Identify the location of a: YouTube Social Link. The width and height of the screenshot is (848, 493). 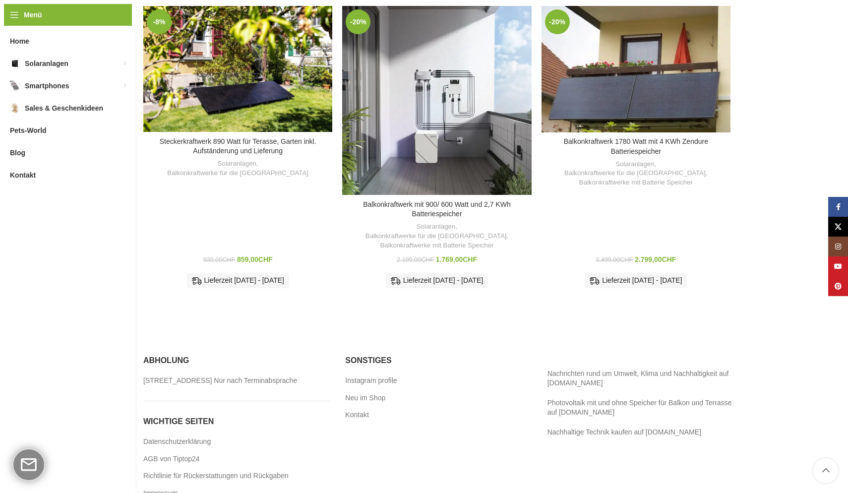
(838, 266).